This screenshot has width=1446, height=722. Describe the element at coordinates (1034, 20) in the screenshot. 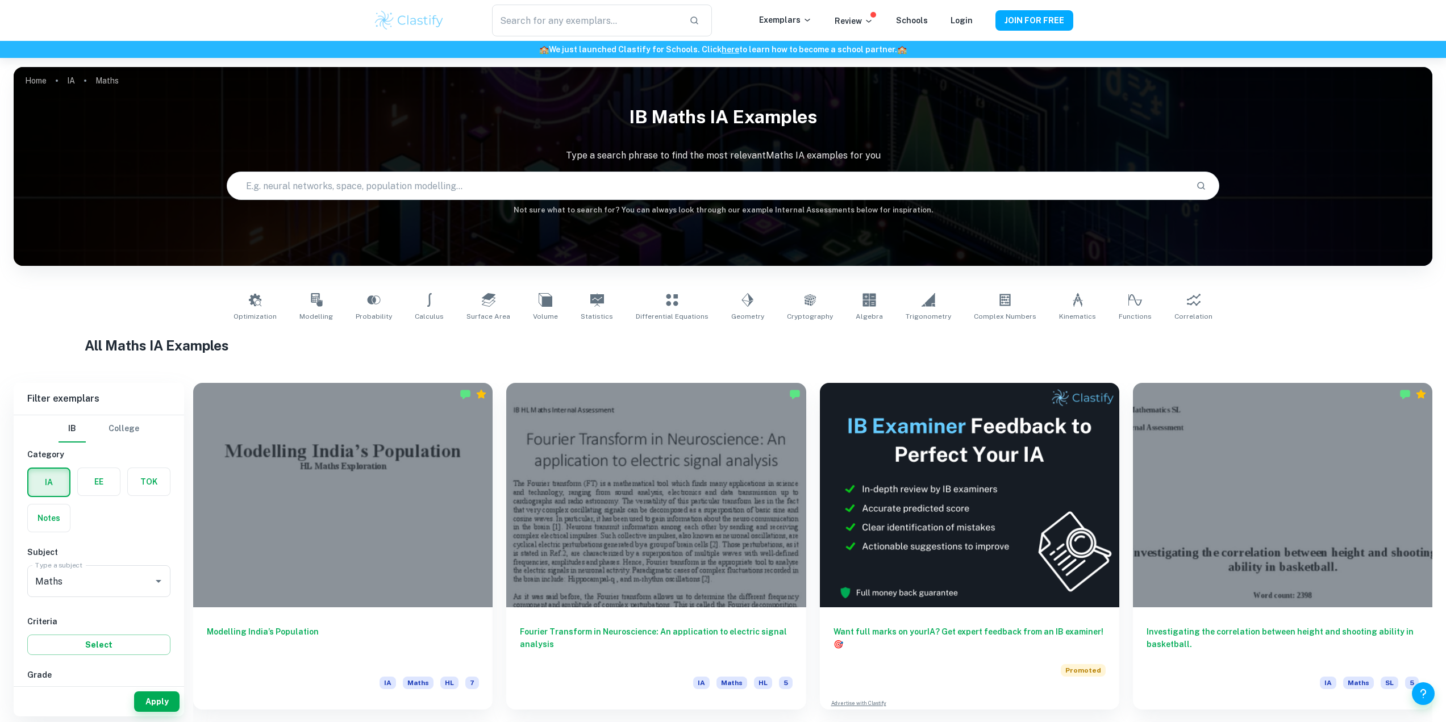

I see `a: JOIN FOR FREE` at that location.